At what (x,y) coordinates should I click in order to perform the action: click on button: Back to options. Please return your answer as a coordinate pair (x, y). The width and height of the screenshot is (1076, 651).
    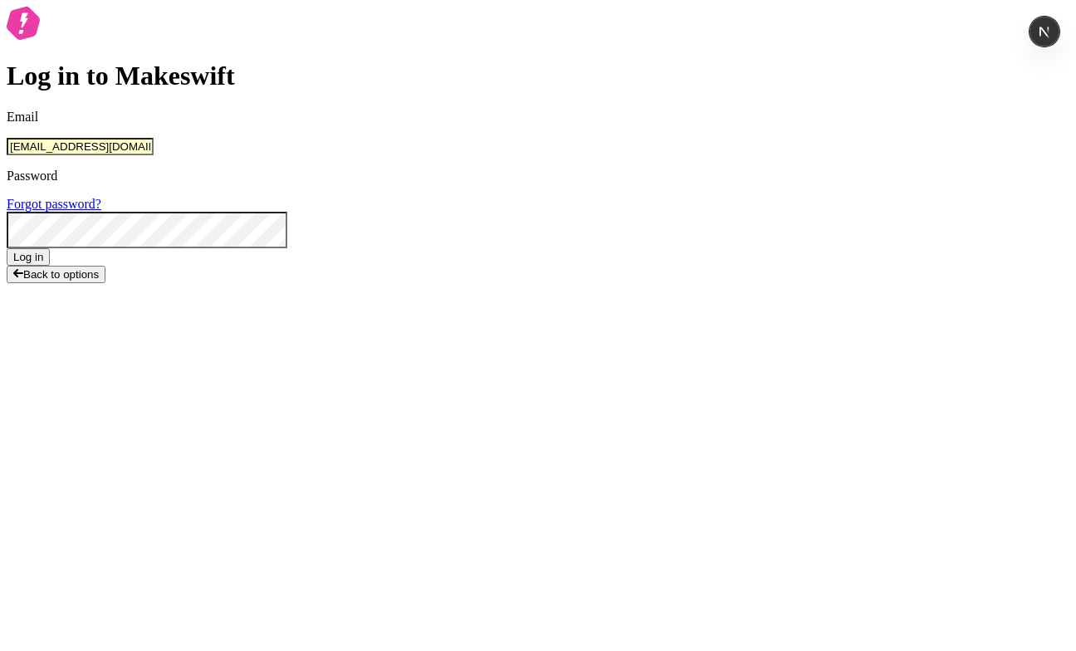
    Looking at the image, I should click on (56, 274).